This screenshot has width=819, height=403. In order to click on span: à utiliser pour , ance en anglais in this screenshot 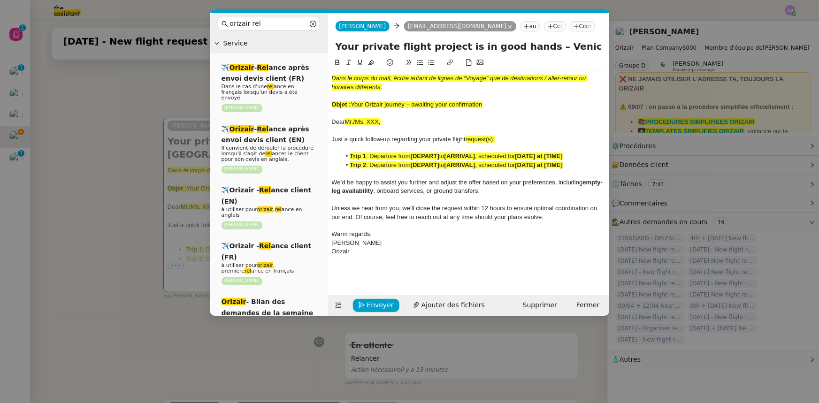, I will do `click(262, 212)`.